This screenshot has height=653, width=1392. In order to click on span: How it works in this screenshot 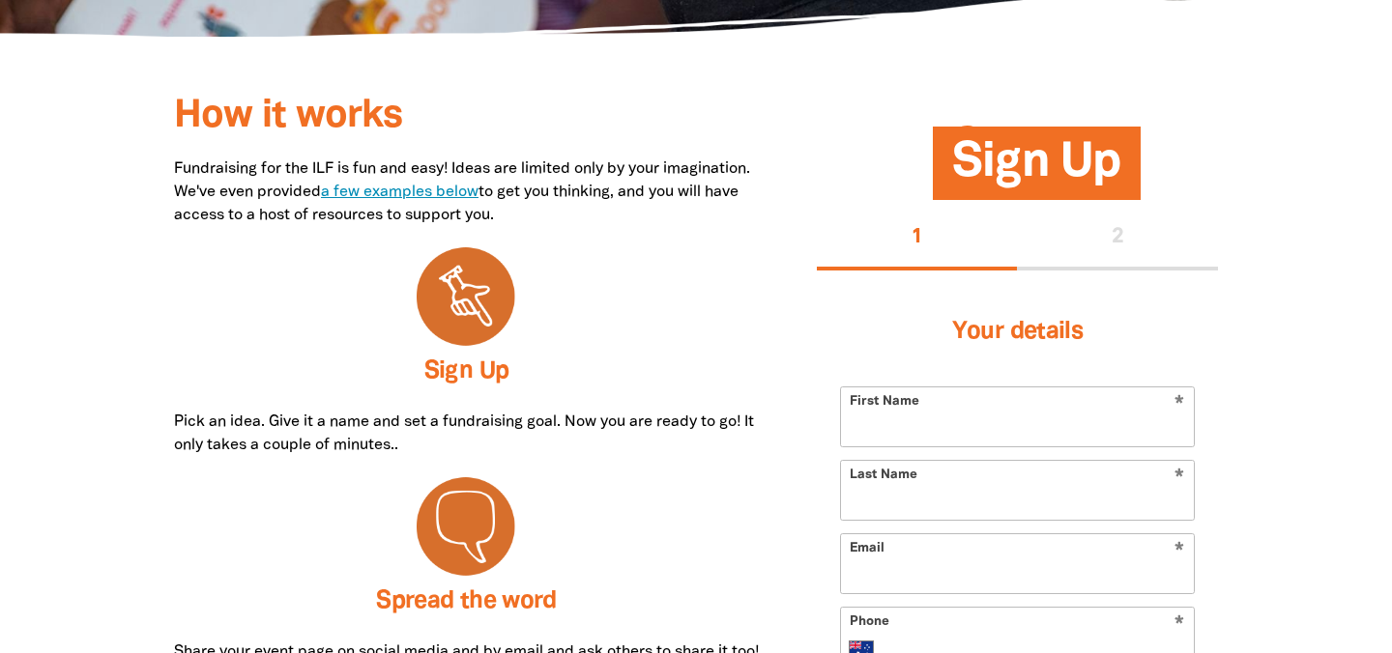, I will do `click(288, 116)`.